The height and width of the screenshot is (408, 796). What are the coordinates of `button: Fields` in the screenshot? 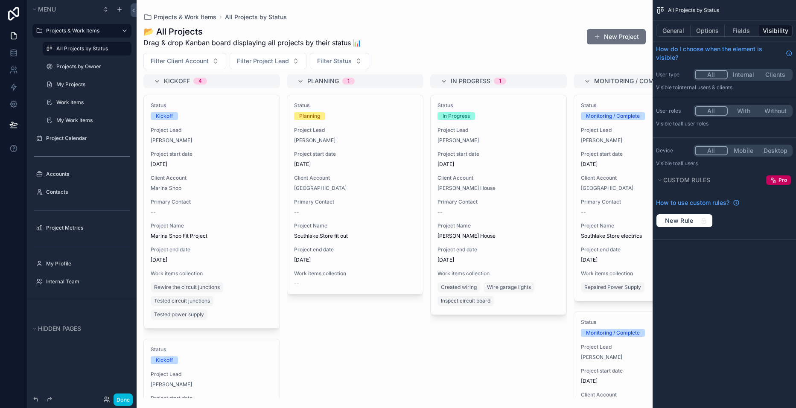 It's located at (742, 31).